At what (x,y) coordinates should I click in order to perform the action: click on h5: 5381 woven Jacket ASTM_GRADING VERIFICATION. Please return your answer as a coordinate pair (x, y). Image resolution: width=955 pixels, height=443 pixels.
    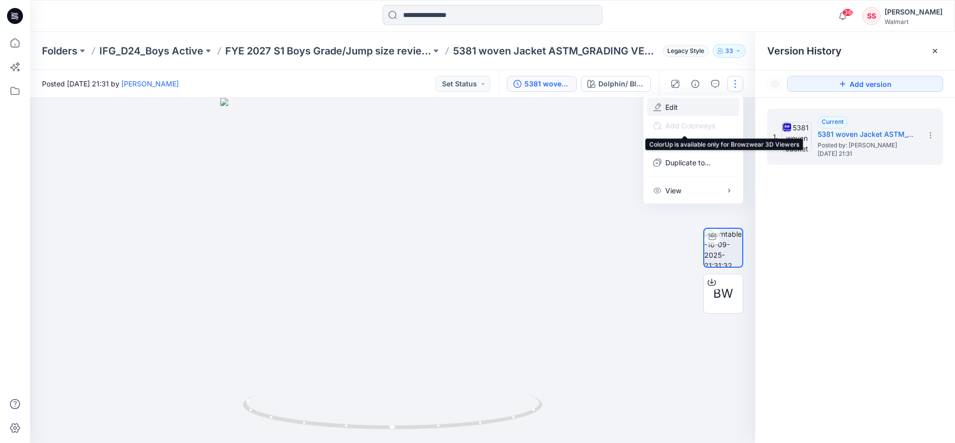
    Looking at the image, I should click on (867, 134).